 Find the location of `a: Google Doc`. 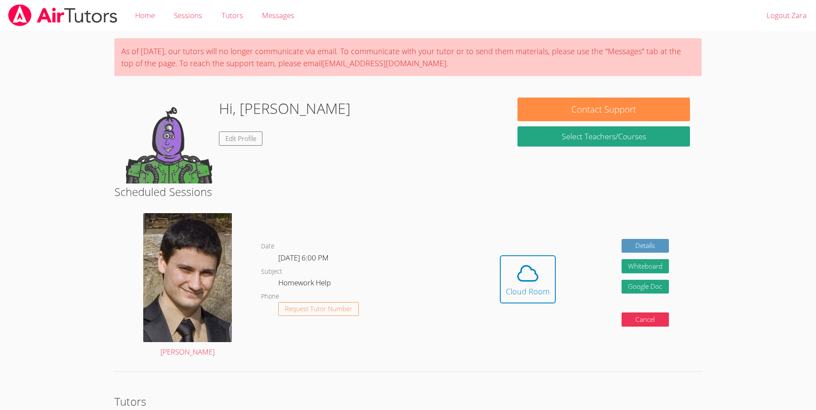

a: Google Doc is located at coordinates (645, 287).